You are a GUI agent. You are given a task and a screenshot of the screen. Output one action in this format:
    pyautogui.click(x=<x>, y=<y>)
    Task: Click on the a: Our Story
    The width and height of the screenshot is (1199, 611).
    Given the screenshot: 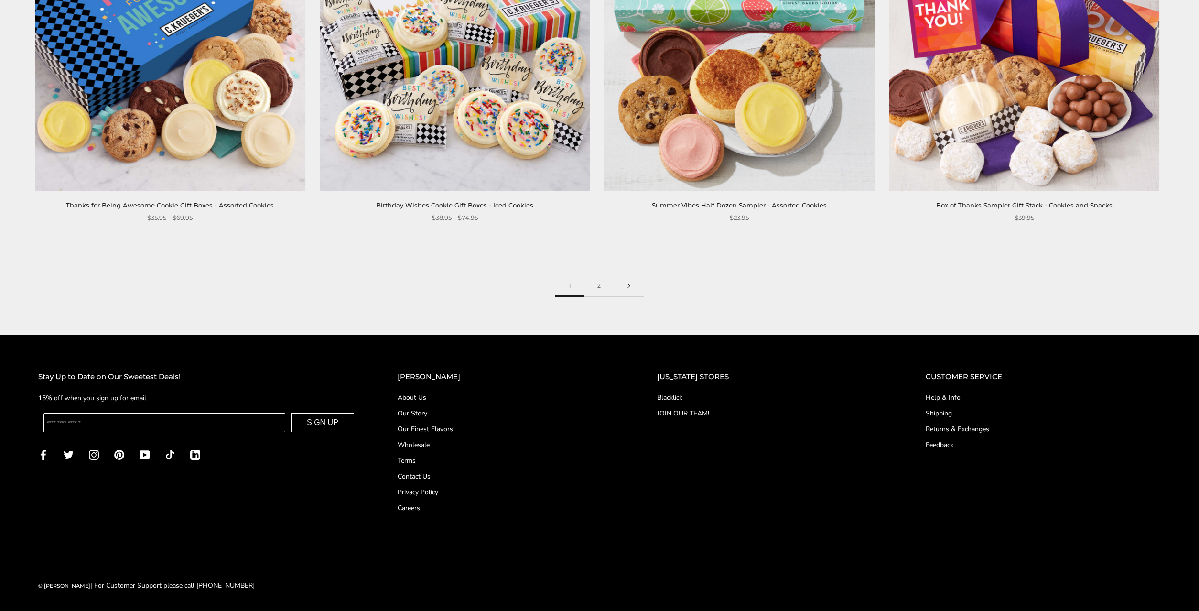 What is the action you would take?
    pyautogui.click(x=508, y=413)
    